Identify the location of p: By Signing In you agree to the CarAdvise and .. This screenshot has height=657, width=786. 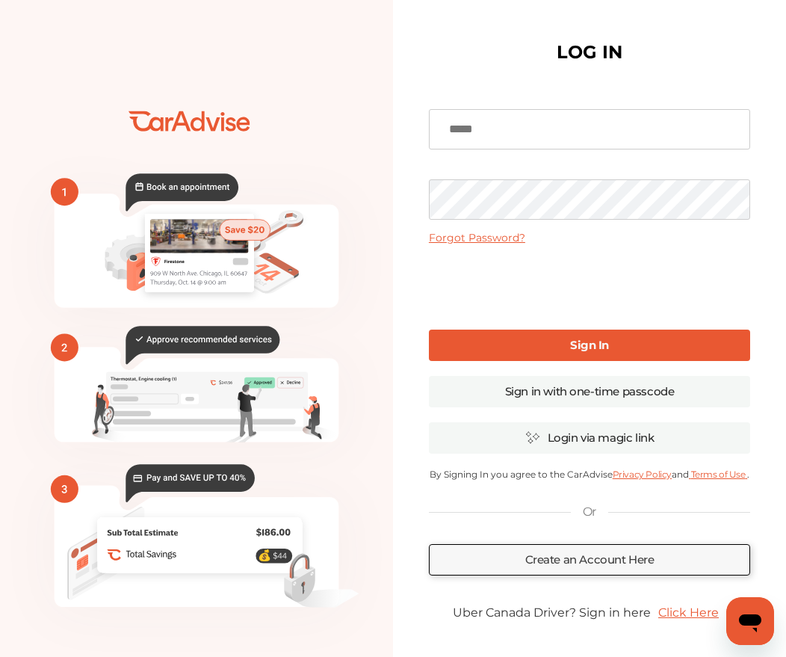
(590, 474).